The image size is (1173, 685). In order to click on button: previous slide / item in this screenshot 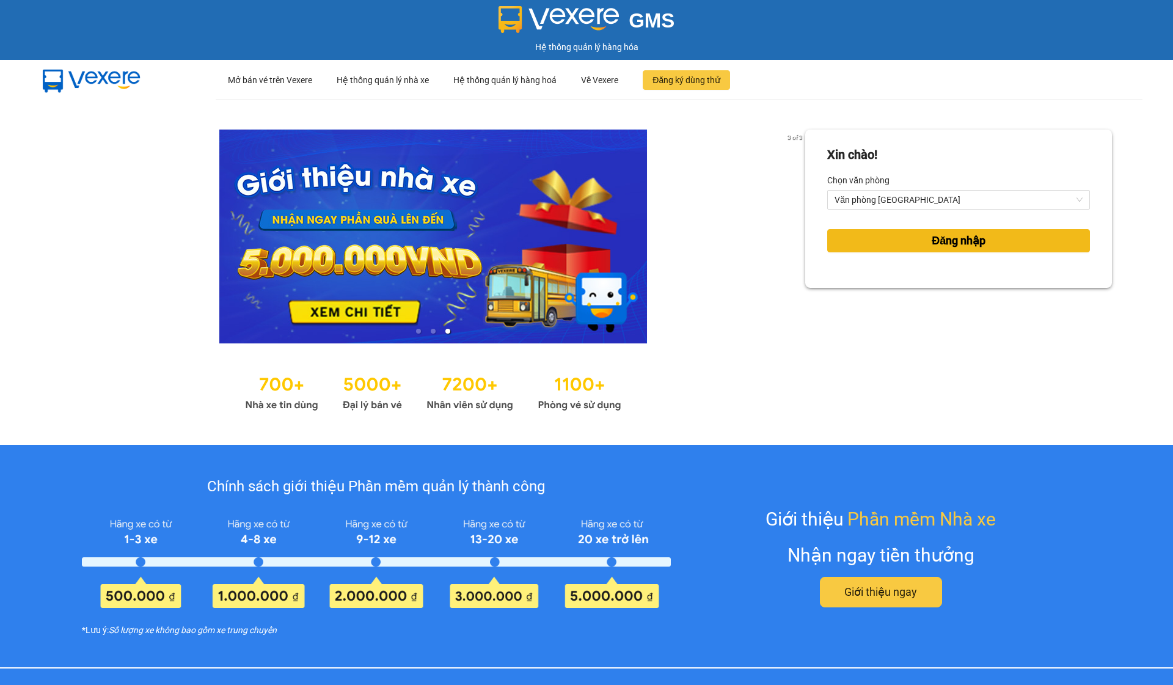, I will do `click(70, 236)`.